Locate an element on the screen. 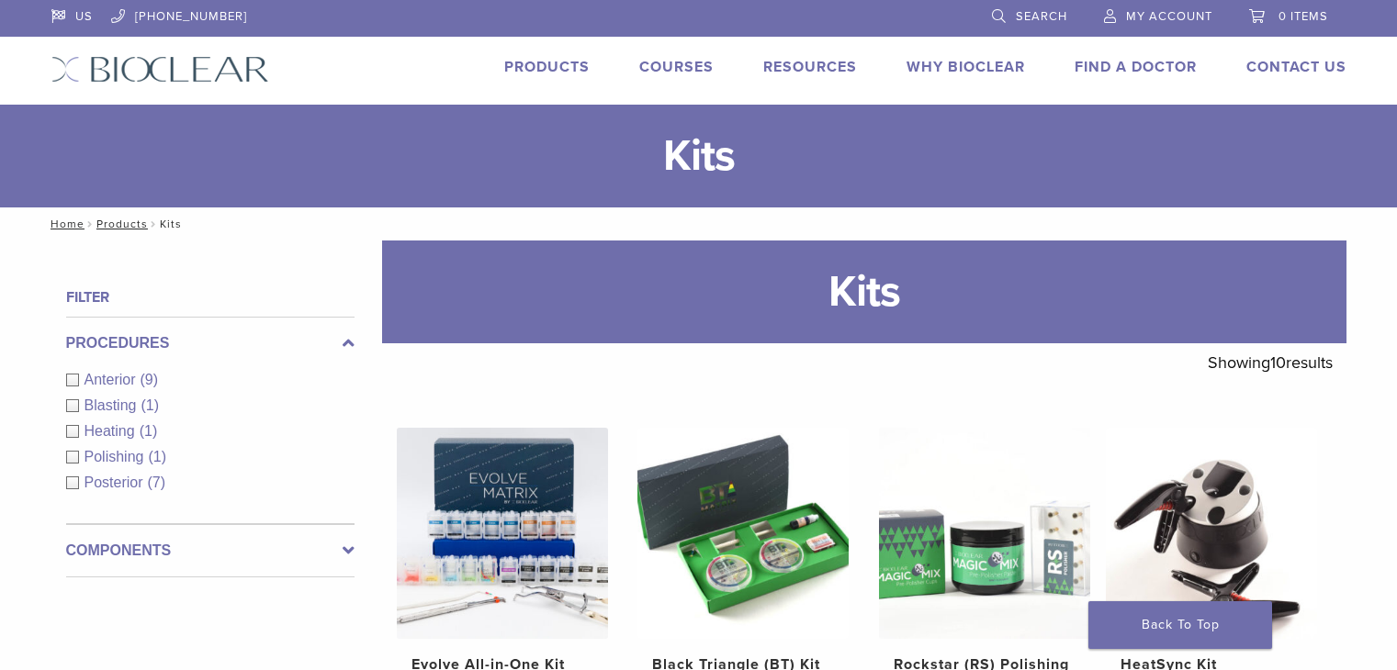 This screenshot has width=1397, height=670. nav: Kits is located at coordinates (699, 224).